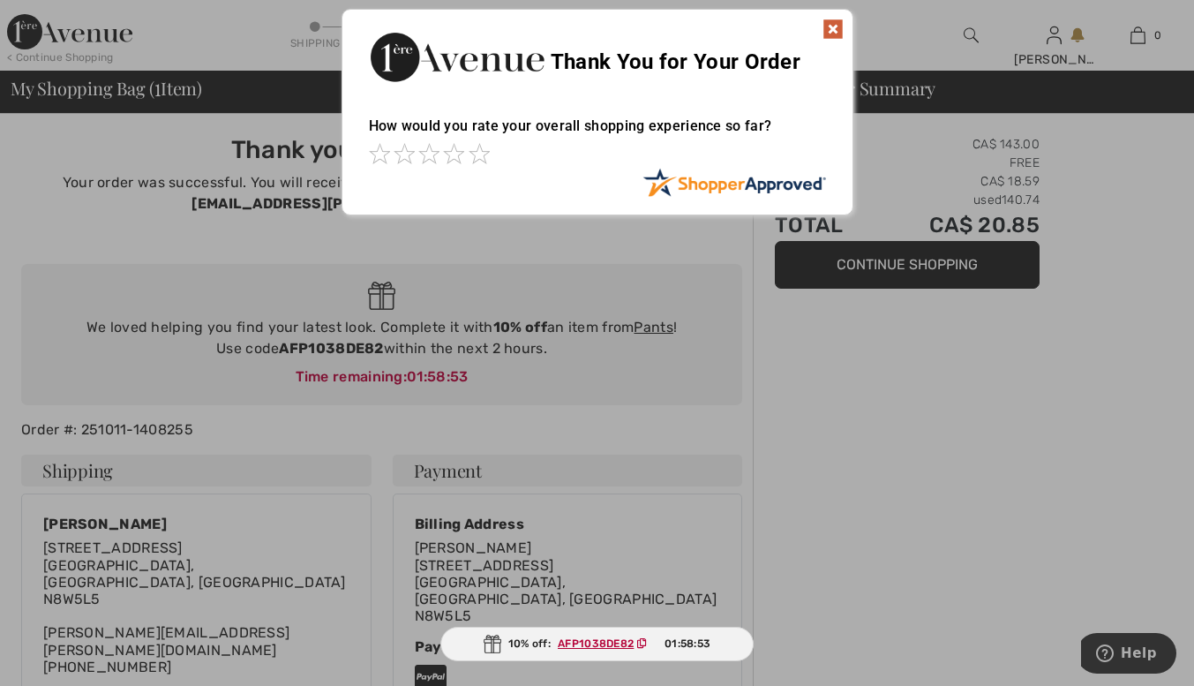 The width and height of the screenshot is (1194, 686). What do you see at coordinates (57, 20) in the screenshot?
I see `span: Help` at bounding box center [57, 20].